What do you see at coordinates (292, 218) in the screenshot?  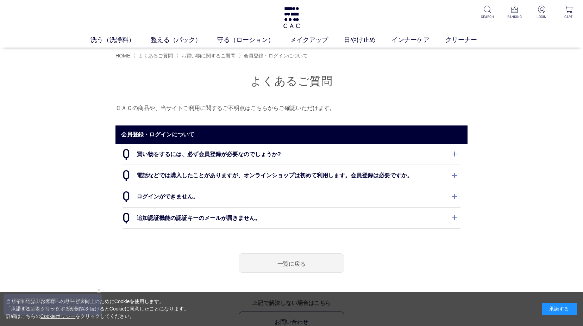 I see `dt: 追加認証機能の認証キーのメールが届きません。` at bounding box center [292, 218].